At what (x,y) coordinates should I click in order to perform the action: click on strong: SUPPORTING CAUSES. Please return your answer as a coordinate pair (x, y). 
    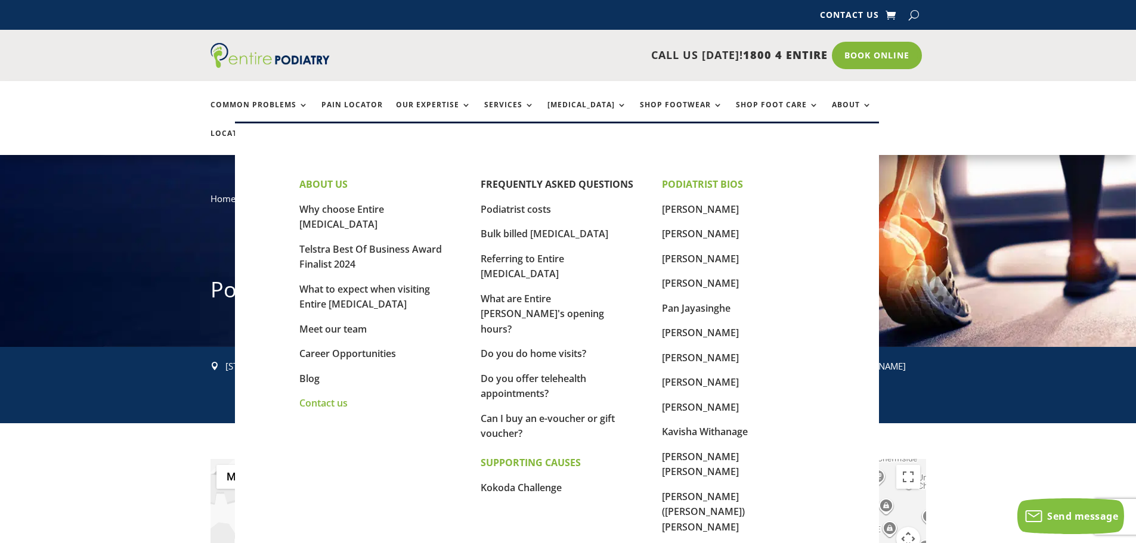
    Looking at the image, I should click on (531, 463).